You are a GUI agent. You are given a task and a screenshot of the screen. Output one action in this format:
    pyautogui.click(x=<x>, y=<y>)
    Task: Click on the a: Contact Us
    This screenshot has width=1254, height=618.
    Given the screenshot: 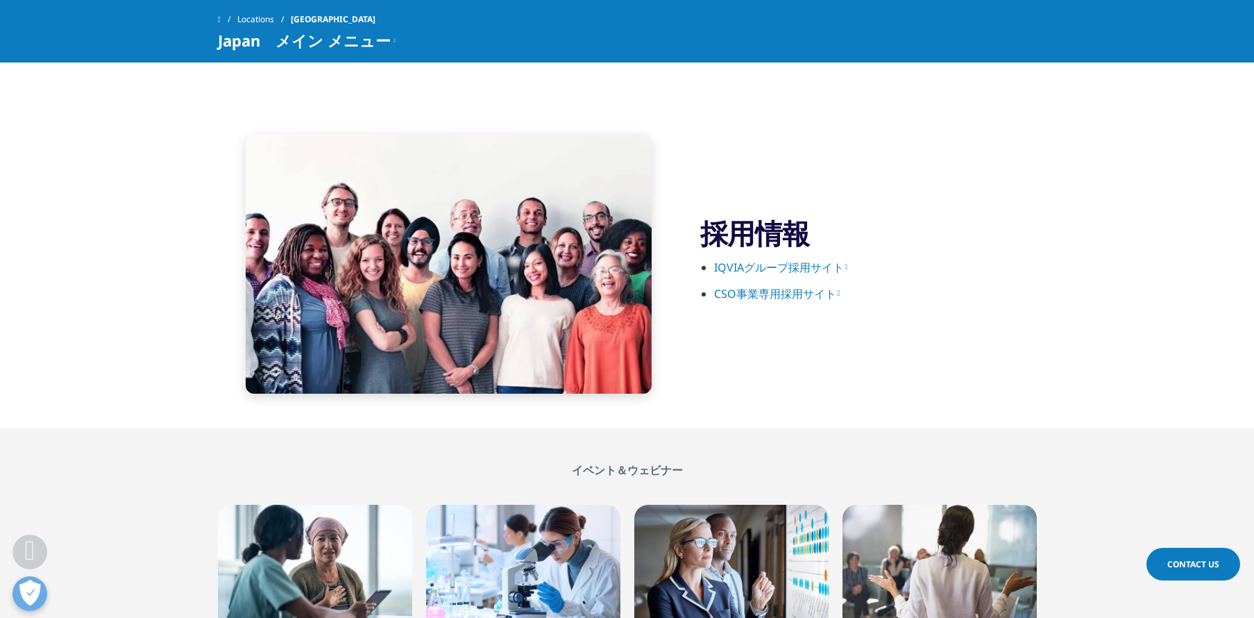 What is the action you would take?
    pyautogui.click(x=1193, y=563)
    